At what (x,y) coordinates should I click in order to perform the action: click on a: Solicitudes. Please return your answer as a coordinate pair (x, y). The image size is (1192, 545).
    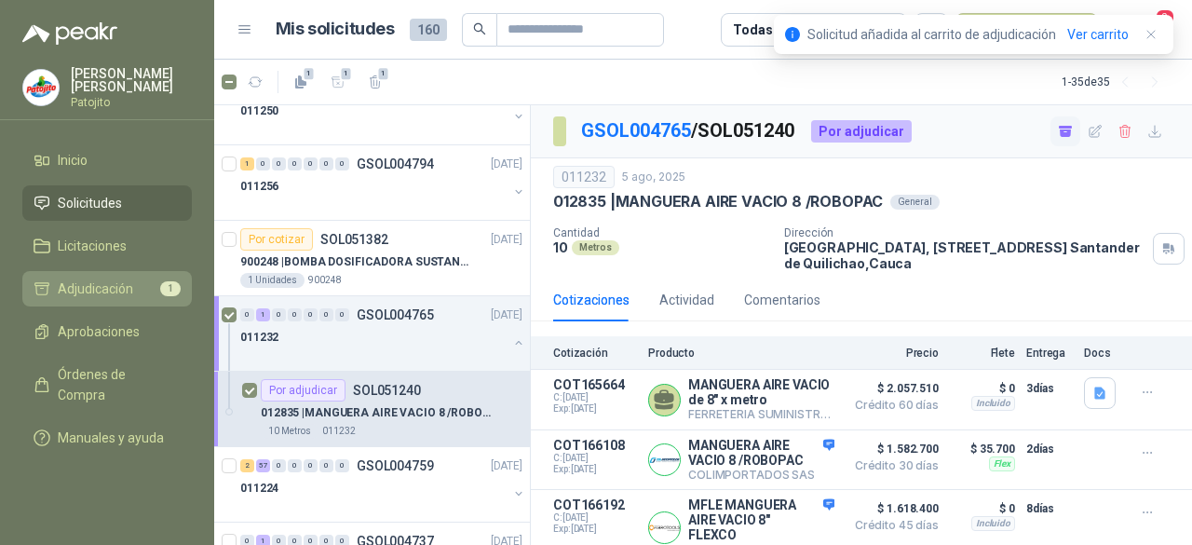
    Looking at the image, I should click on (107, 203).